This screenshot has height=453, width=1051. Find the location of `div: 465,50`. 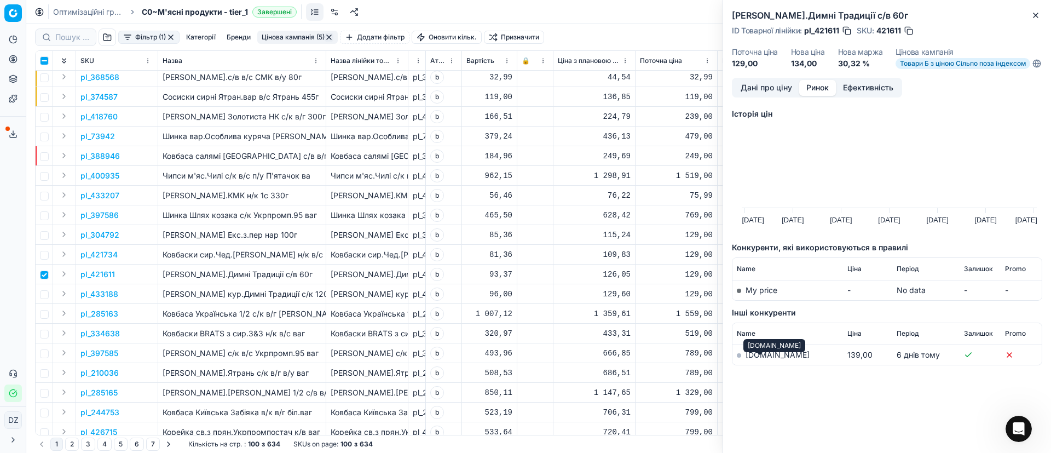

div: 465,50 is located at coordinates (489, 215).